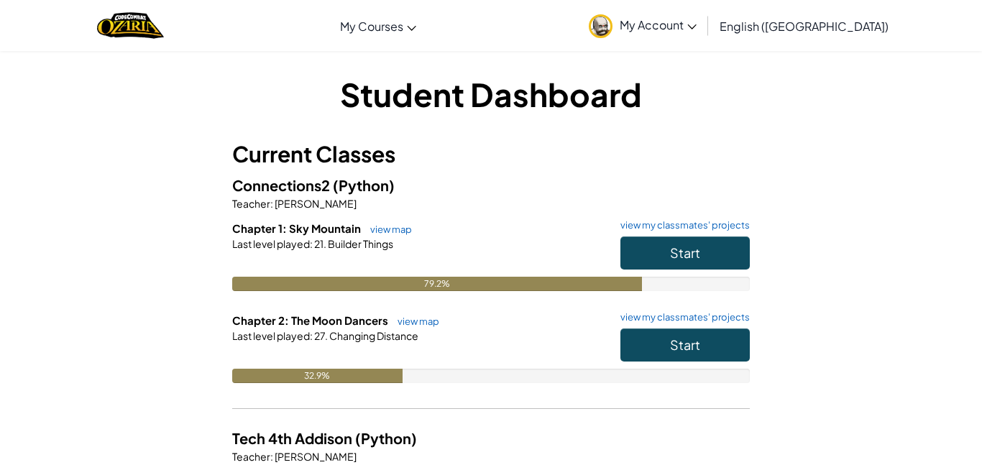 This screenshot has height=465, width=982. What do you see at coordinates (311, 320) in the screenshot?
I see `span: Chapter 2: The Moon Dancers` at bounding box center [311, 320].